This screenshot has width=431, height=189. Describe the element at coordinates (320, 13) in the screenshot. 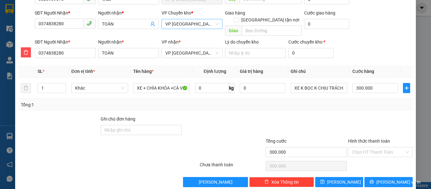

I see `label: Cước giao hàng` at that location.